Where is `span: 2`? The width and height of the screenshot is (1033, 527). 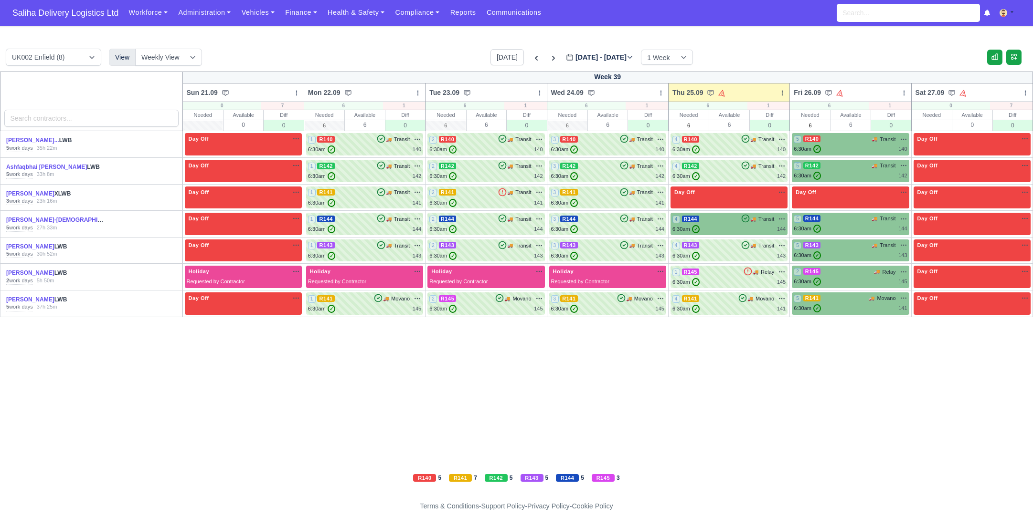
span: 2 is located at coordinates (797, 272).